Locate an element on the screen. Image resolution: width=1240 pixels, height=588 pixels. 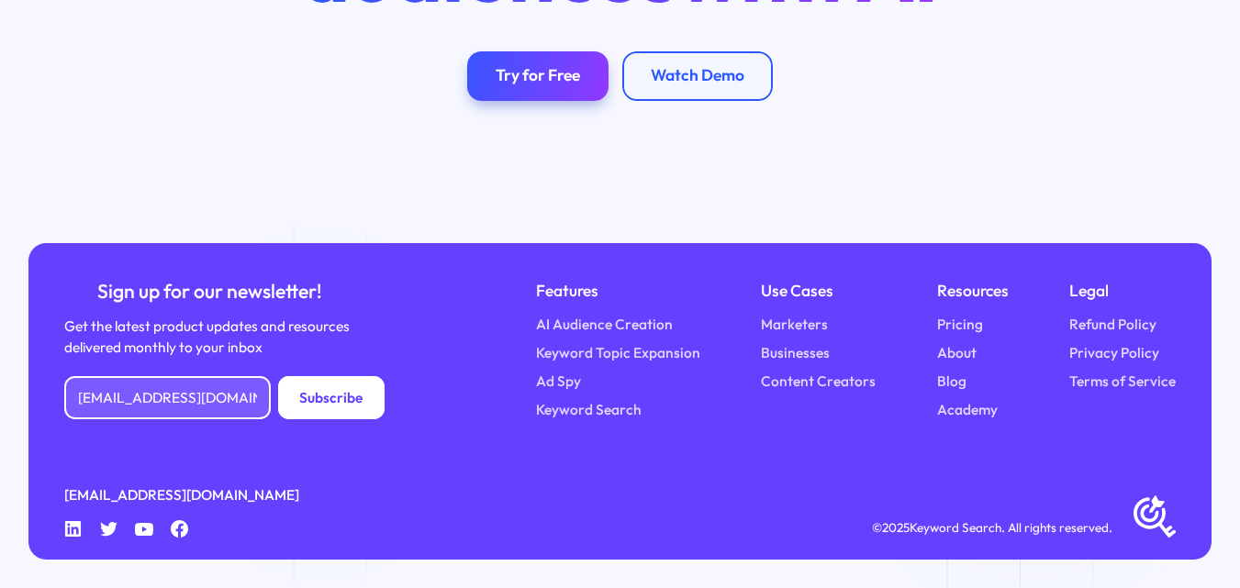
a: Academy is located at coordinates (968, 409).